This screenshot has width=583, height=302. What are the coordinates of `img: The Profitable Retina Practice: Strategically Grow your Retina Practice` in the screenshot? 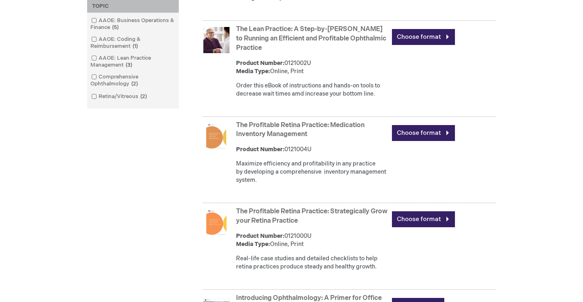 It's located at (216, 222).